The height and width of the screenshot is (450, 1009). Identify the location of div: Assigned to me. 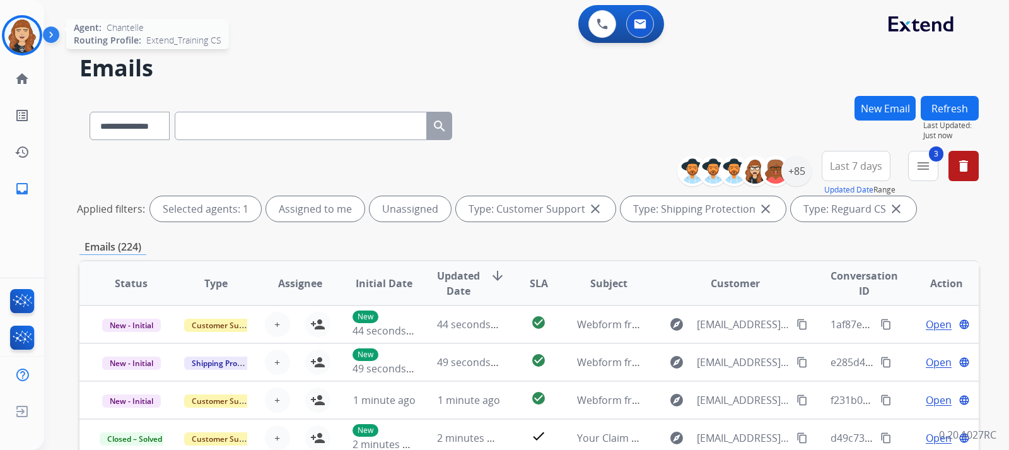
(315, 209).